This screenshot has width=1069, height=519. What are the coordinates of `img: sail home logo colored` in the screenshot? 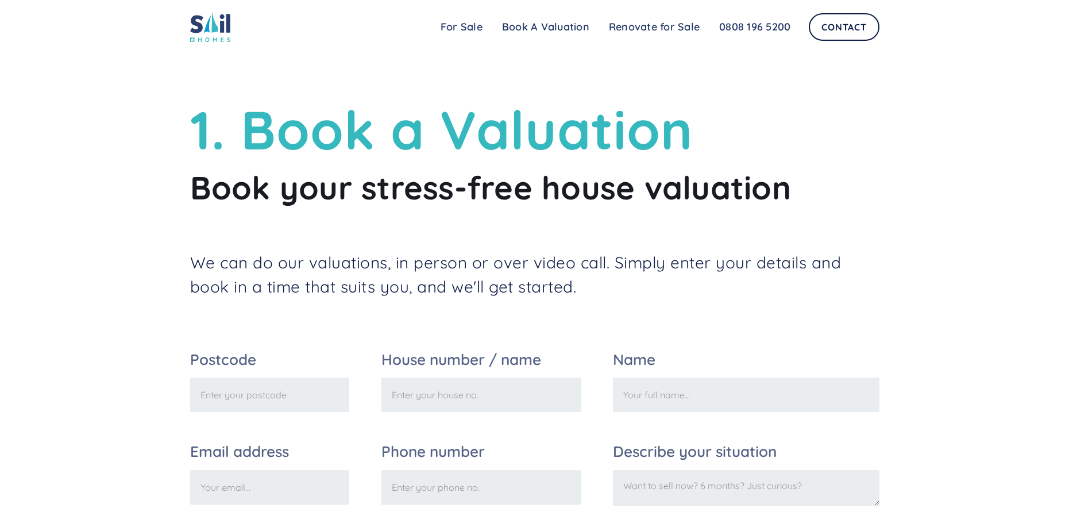 It's located at (210, 26).